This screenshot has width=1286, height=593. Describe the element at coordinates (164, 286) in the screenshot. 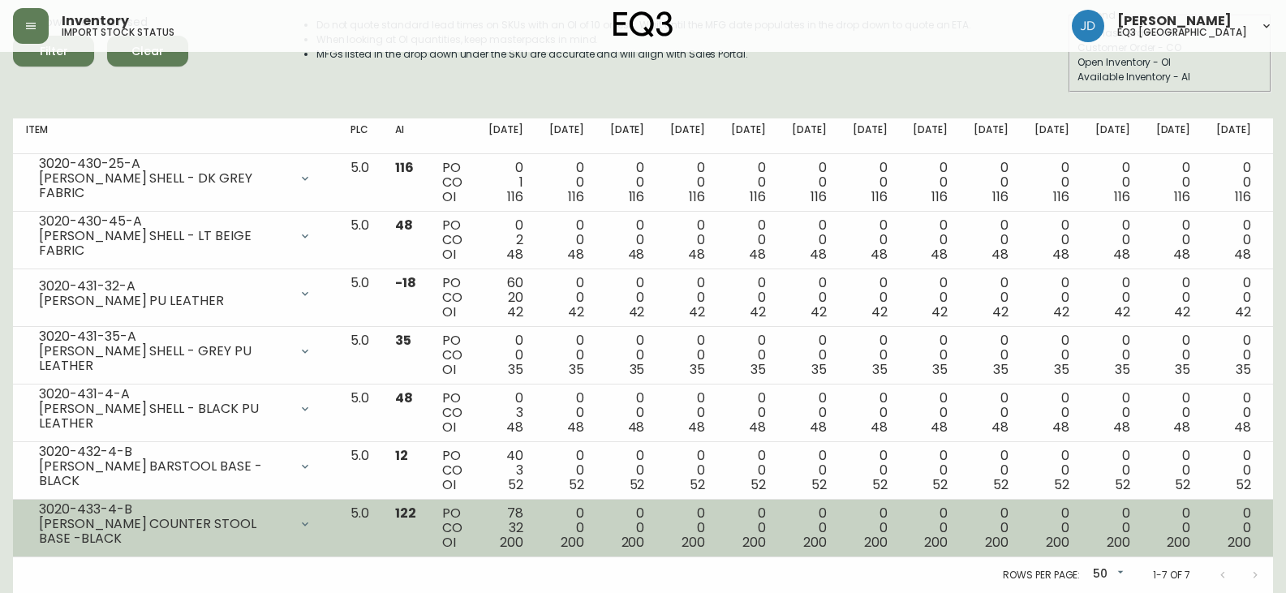

I see `div: 3020-431-32-A` at that location.